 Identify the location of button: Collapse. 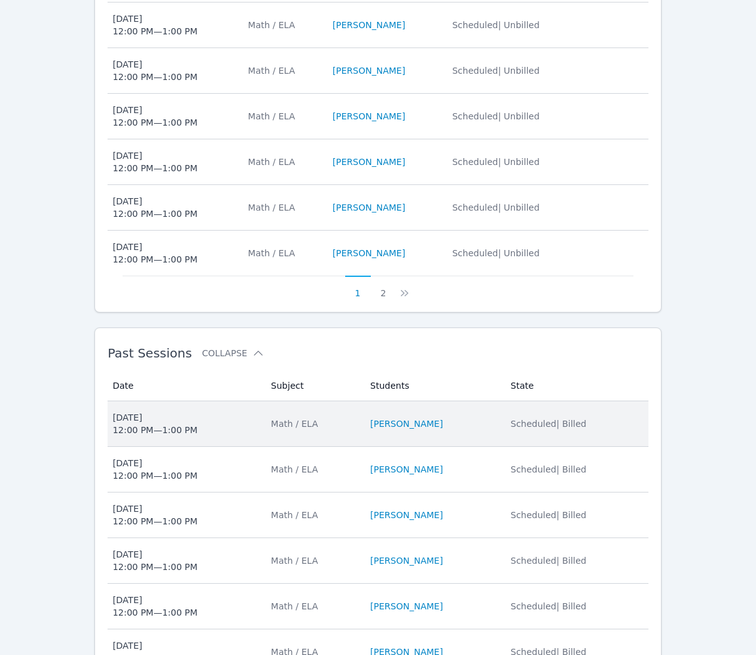
(233, 353).